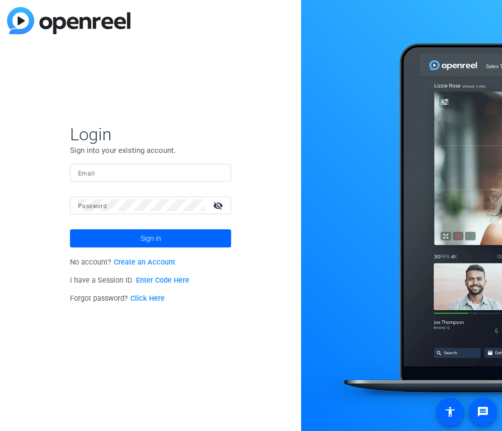  Describe the element at coordinates (117, 298) in the screenshot. I see `span: Forgot password?` at that location.